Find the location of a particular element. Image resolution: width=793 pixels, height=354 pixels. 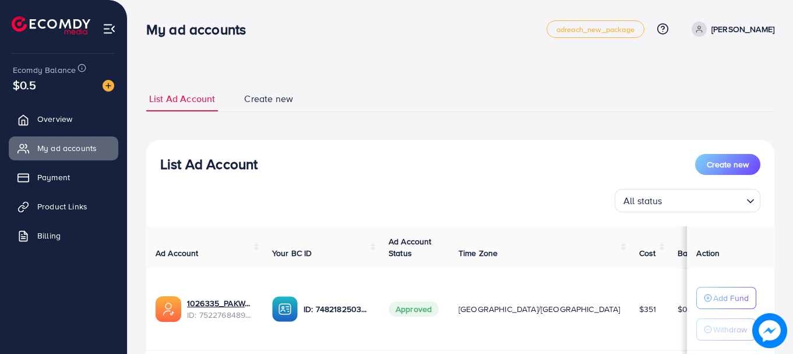

button: Add Fund is located at coordinates (726, 298).